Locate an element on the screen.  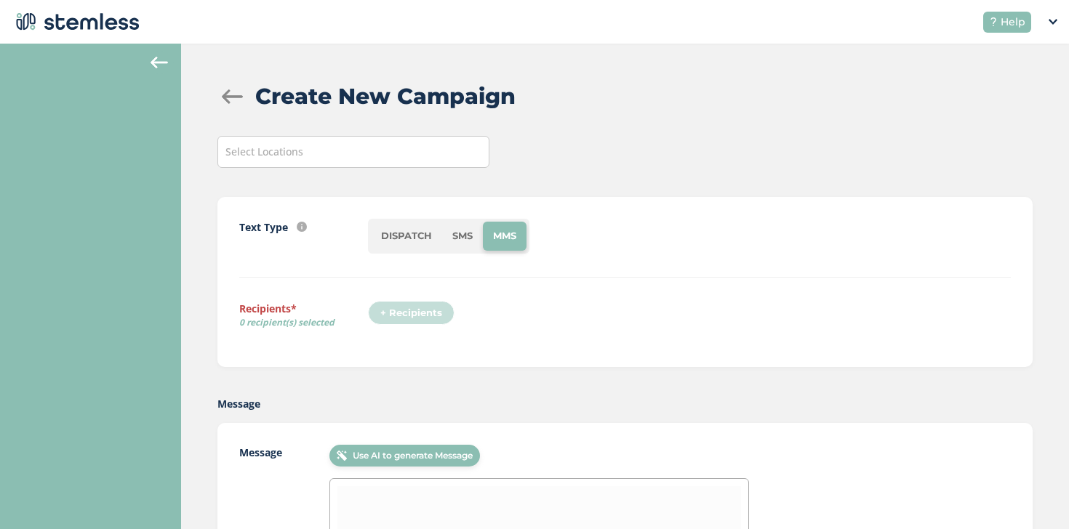
label: Text Type is located at coordinates (263, 227).